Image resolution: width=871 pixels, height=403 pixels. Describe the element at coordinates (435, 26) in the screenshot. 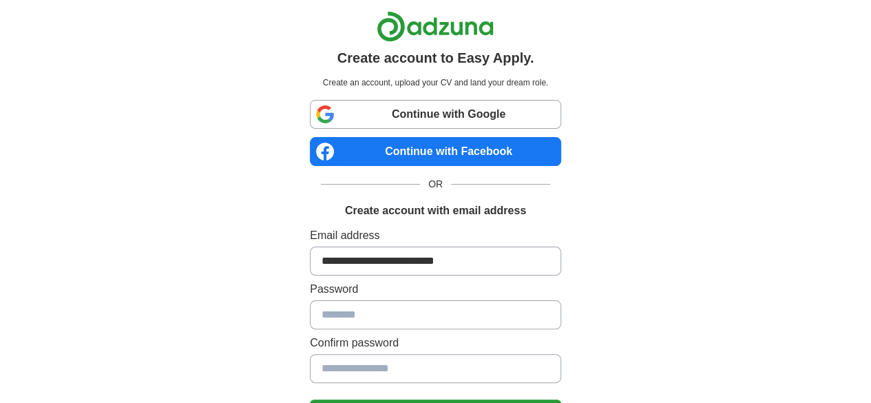

I see `img: Adzuna logo` at that location.